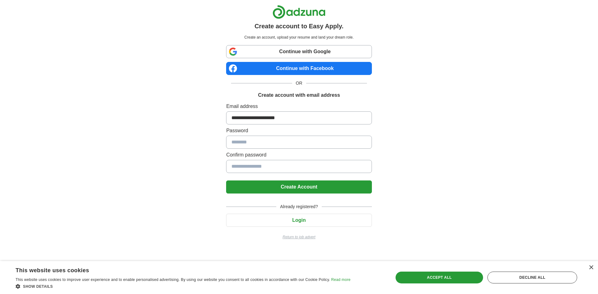  What do you see at coordinates (299, 187) in the screenshot?
I see `button: Create Account` at bounding box center [299, 187].